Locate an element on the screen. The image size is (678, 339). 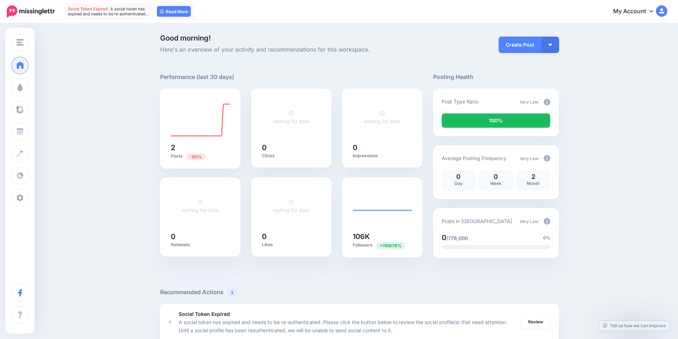
span: Week is located at coordinates (496, 183).